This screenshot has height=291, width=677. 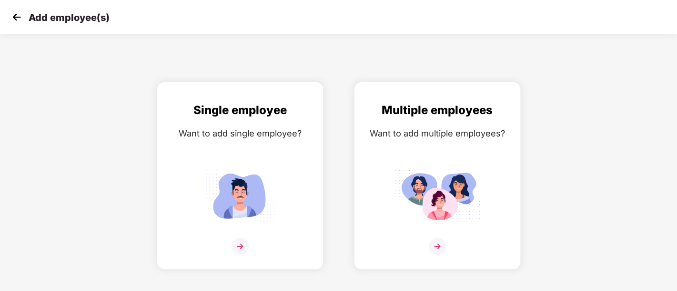 I want to click on div: Multiple employees, so click(x=437, y=111).